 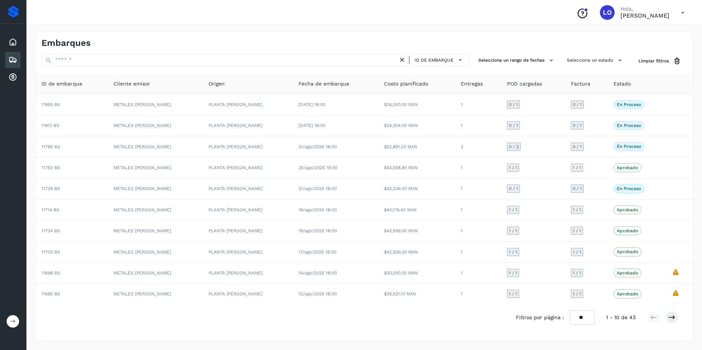 What do you see at coordinates (416, 189) in the screenshot?
I see `td: $42,336.00 MXN` at bounding box center [416, 189].